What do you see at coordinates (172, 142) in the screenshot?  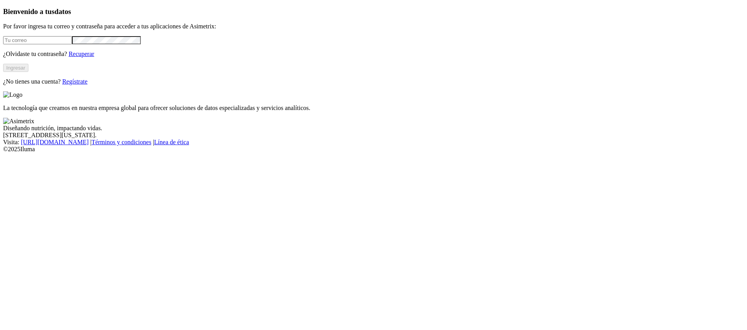 I see `a: Línea de ética` at bounding box center [172, 142].